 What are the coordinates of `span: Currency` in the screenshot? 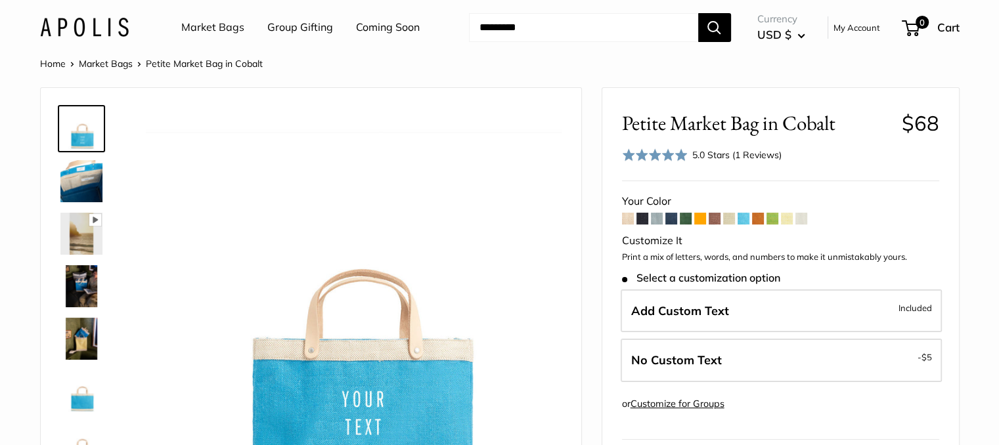 It's located at (781, 19).